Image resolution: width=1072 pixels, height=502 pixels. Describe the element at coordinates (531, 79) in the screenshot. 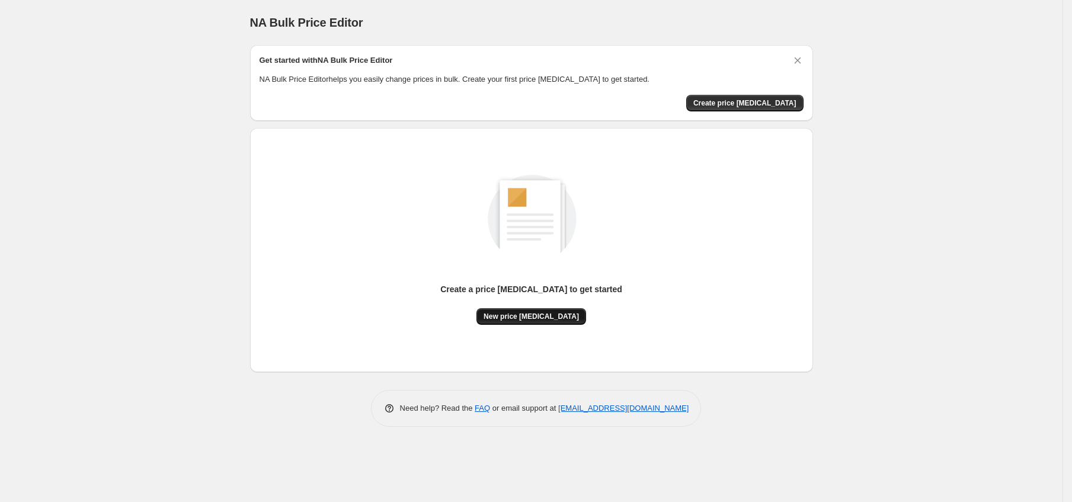

I see `p: NA Bulk Price Editor helps you easily change prices in bulk. Create your first price [MEDICAL_DAT...` at that location.